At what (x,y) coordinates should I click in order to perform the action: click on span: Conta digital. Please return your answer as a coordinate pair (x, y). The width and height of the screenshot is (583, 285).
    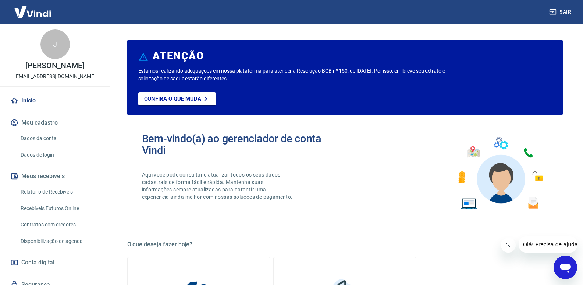
    Looking at the image, I should click on (38, 262).